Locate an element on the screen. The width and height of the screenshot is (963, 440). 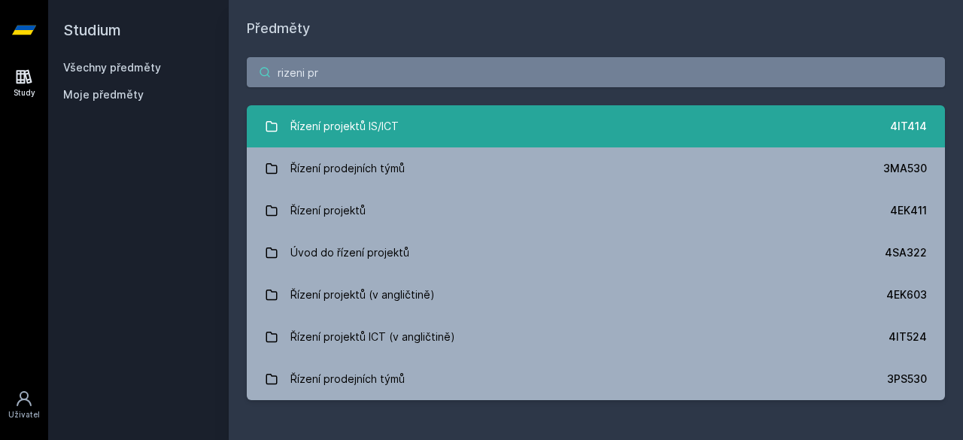
h1: Předměty is located at coordinates (596, 29).